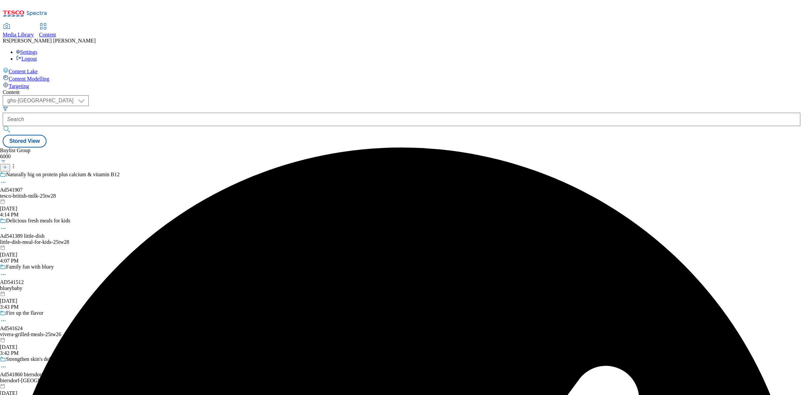 The image size is (803, 395). Describe the element at coordinates (24, 141) in the screenshot. I see `button: Stored View` at that location.